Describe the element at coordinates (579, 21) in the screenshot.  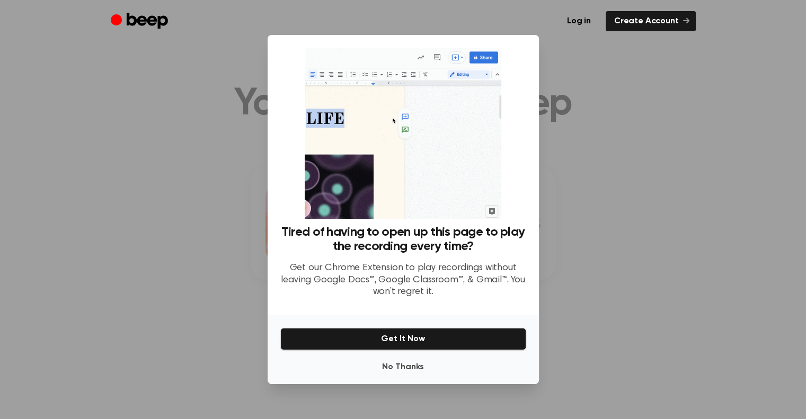
I see `a: Log in` at that location.